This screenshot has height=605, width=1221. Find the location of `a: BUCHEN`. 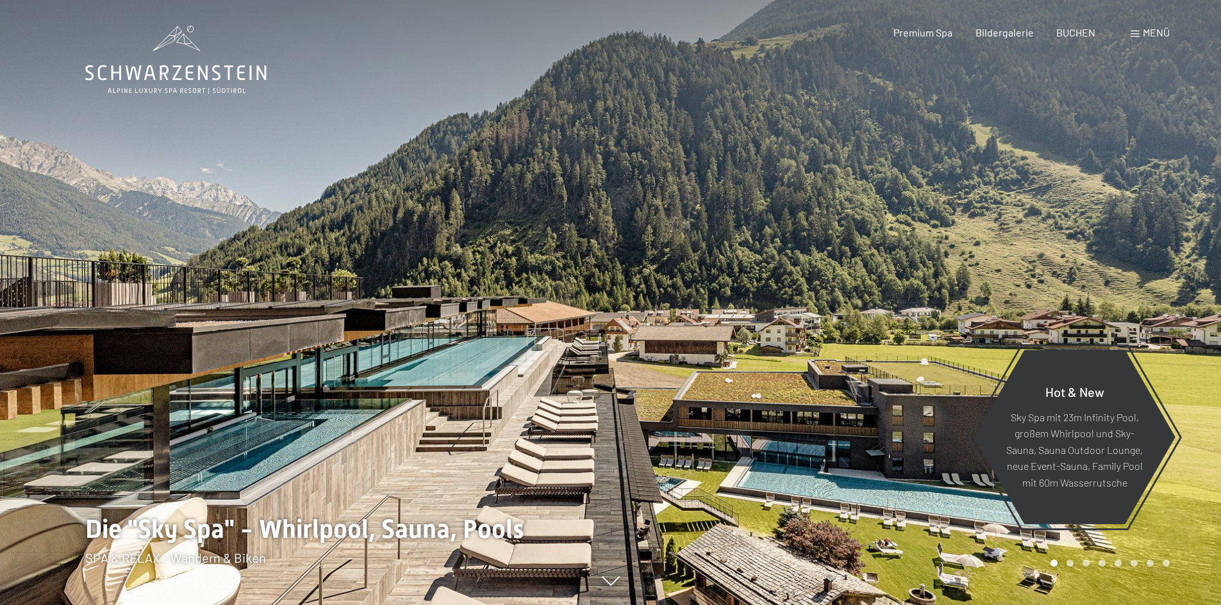

a: BUCHEN is located at coordinates (1075, 32).